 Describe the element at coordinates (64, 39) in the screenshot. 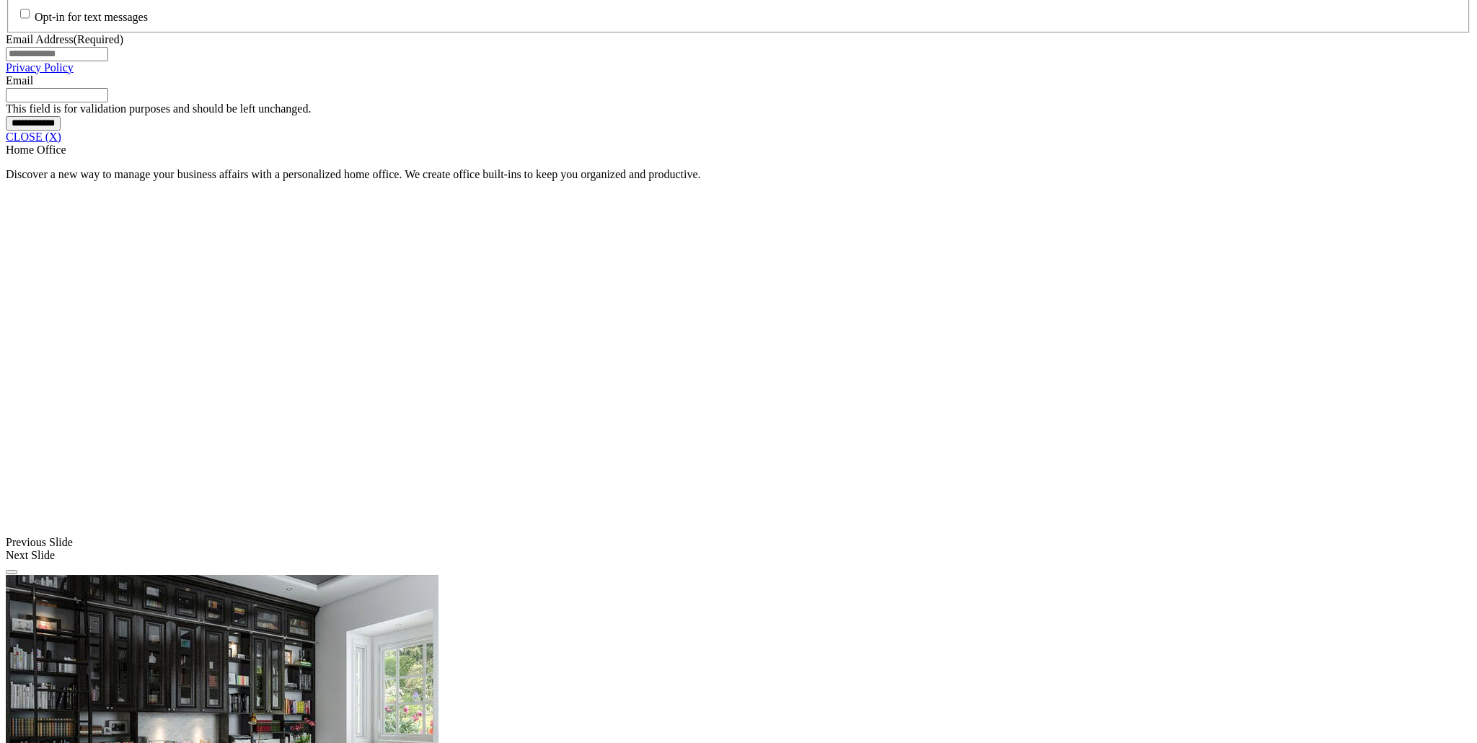

I see `label: Email Address` at that location.